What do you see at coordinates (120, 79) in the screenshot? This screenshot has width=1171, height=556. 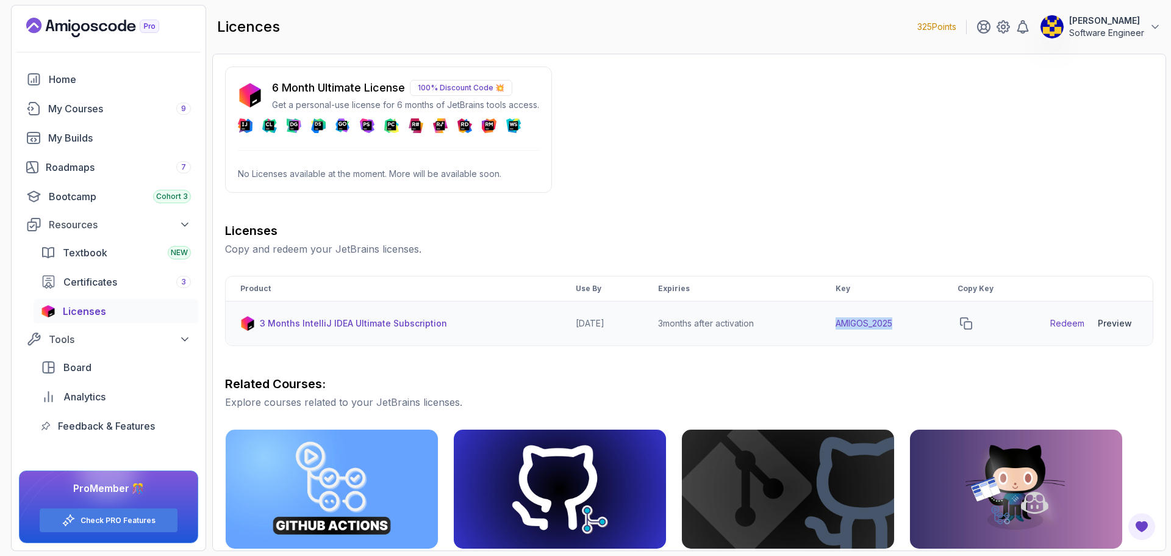 I see `div: Home` at bounding box center [120, 79].